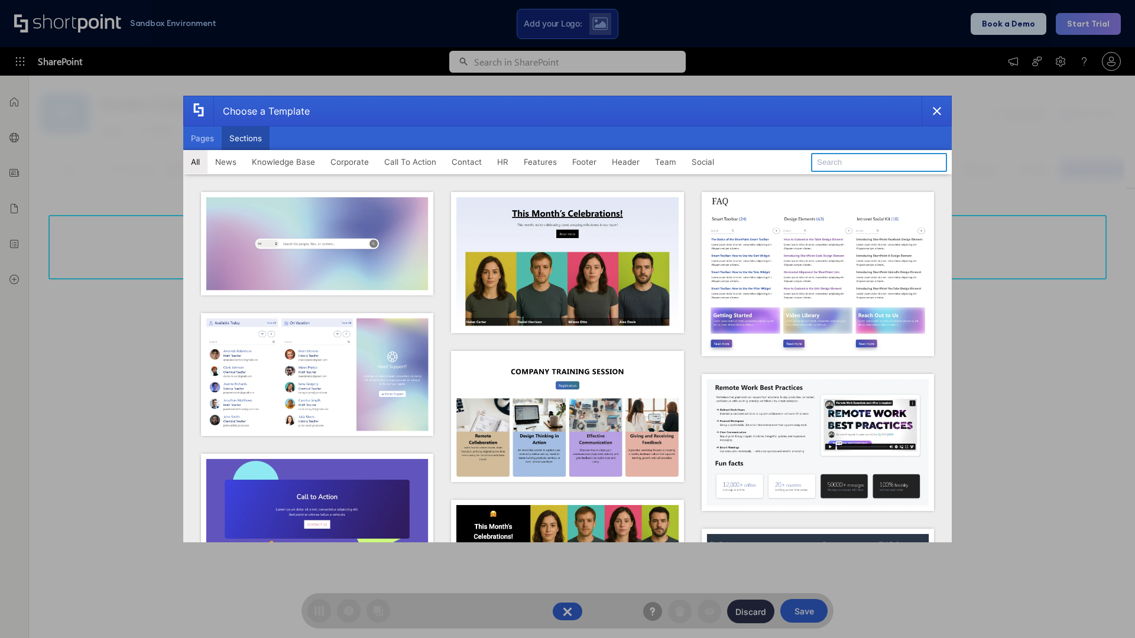 The width and height of the screenshot is (1135, 638). What do you see at coordinates (703, 162) in the screenshot?
I see `button: Social` at bounding box center [703, 162].